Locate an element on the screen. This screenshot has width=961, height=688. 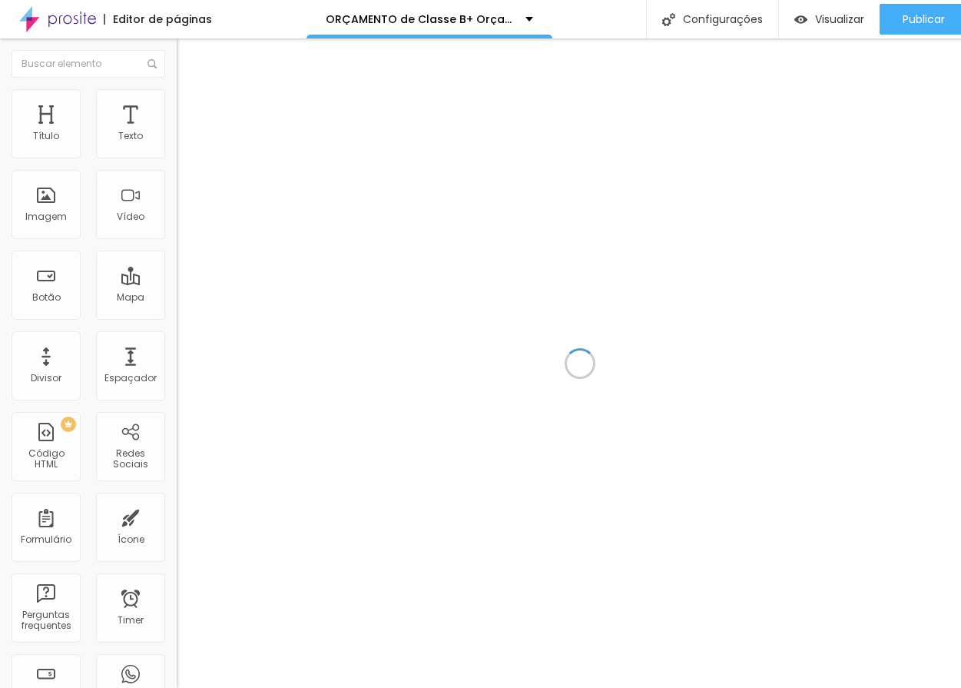
div: Timer is located at coordinates (131, 620).